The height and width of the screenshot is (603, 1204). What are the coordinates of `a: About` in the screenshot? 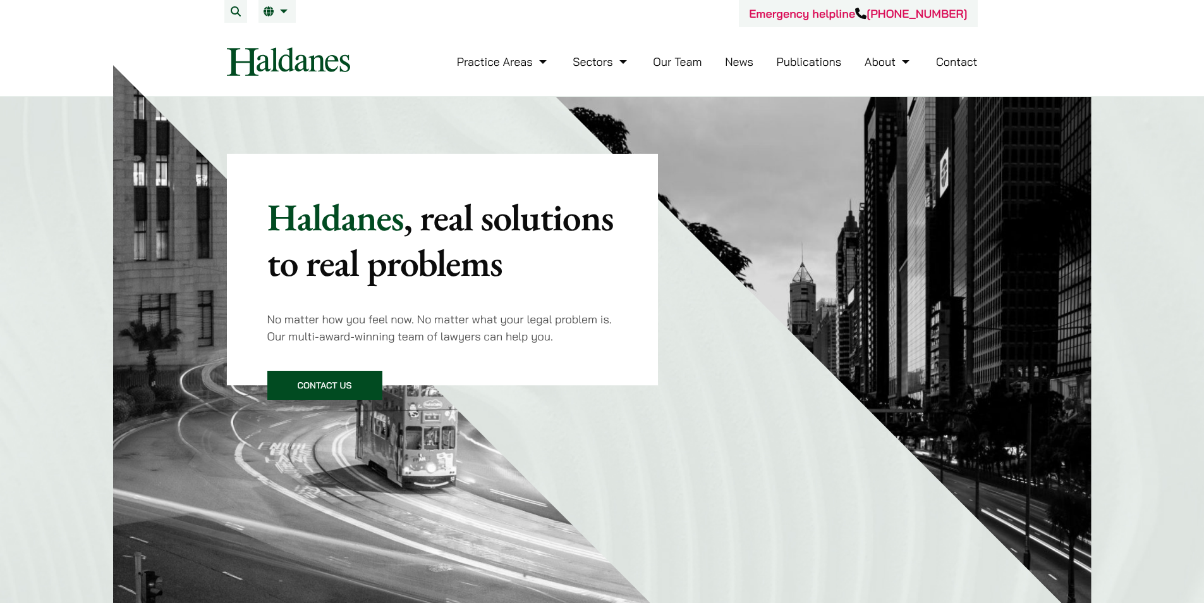 It's located at (889, 61).